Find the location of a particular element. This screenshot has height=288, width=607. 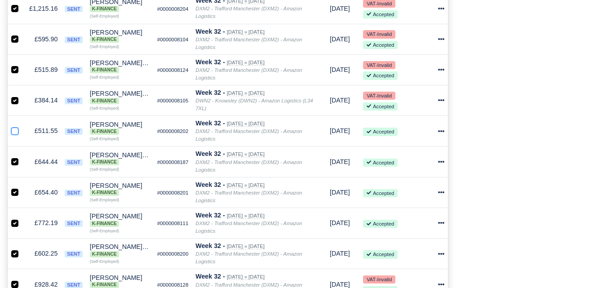

i: DWN2 - Knowsley (DWN2) - Amazon Logistics (L34 7XL) is located at coordinates (254, 104).